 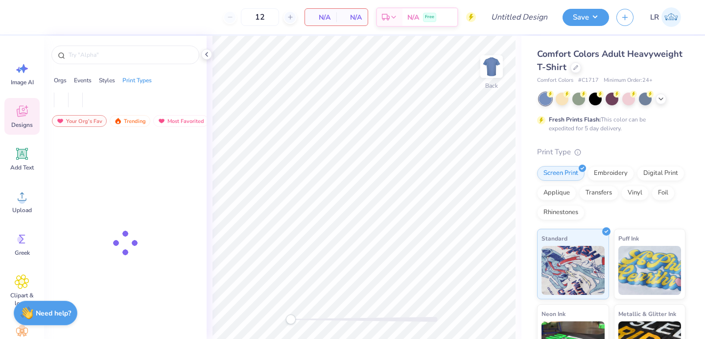 I want to click on img: Puff Ink, so click(x=649, y=270).